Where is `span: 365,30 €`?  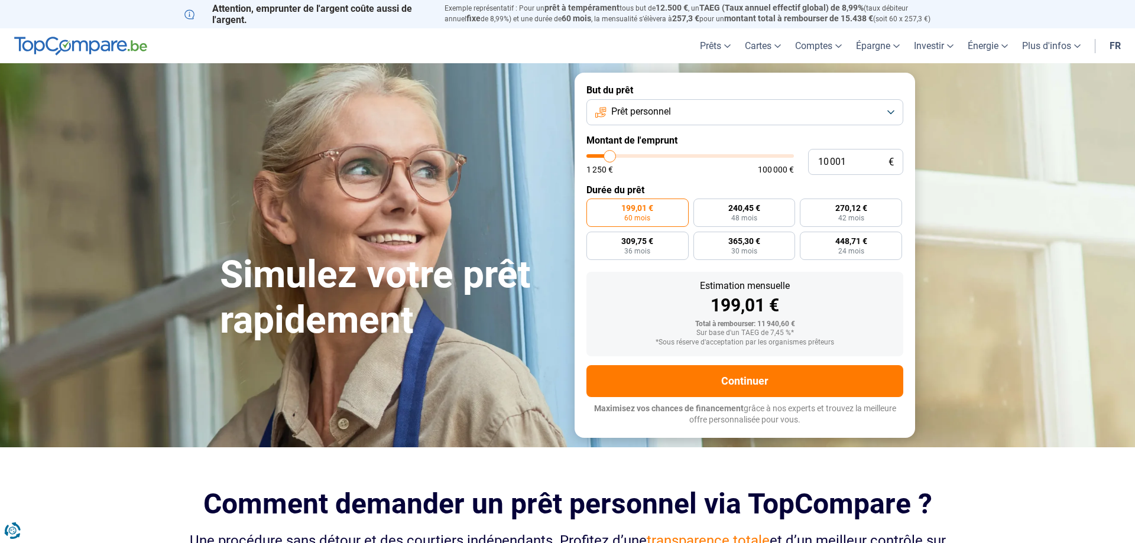 span: 365,30 € is located at coordinates (745, 241).